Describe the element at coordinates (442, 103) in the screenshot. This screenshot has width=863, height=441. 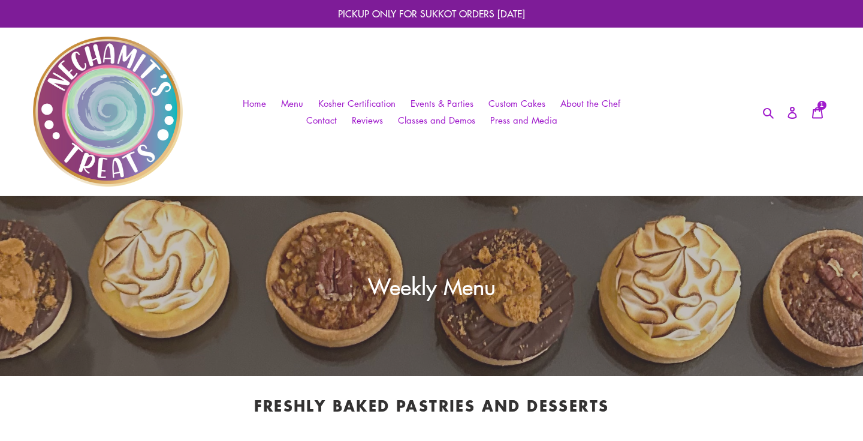
I see `a: Events & Parties` at that location.